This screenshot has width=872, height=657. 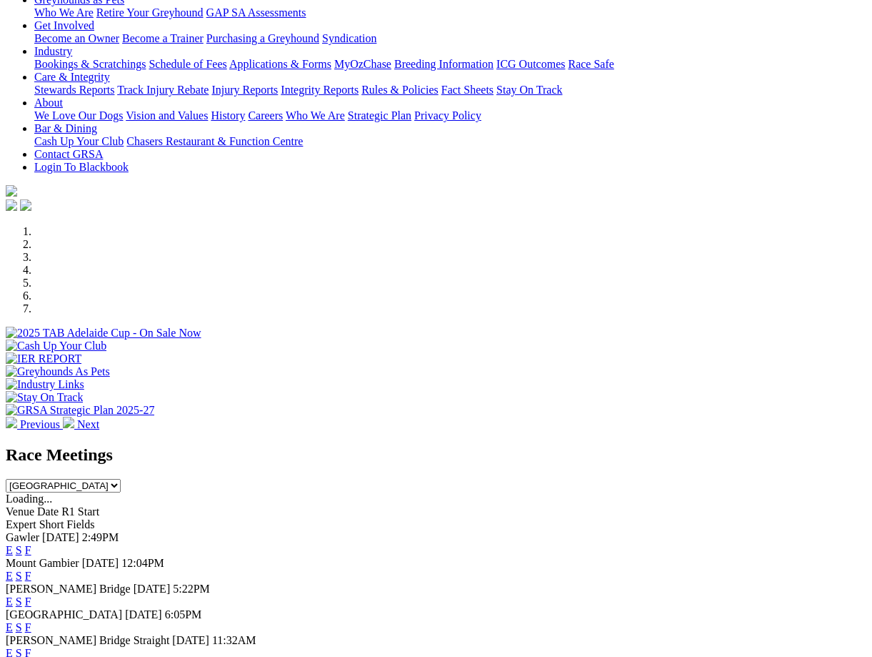 I want to click on span: 11:32AM, so click(x=234, y=639).